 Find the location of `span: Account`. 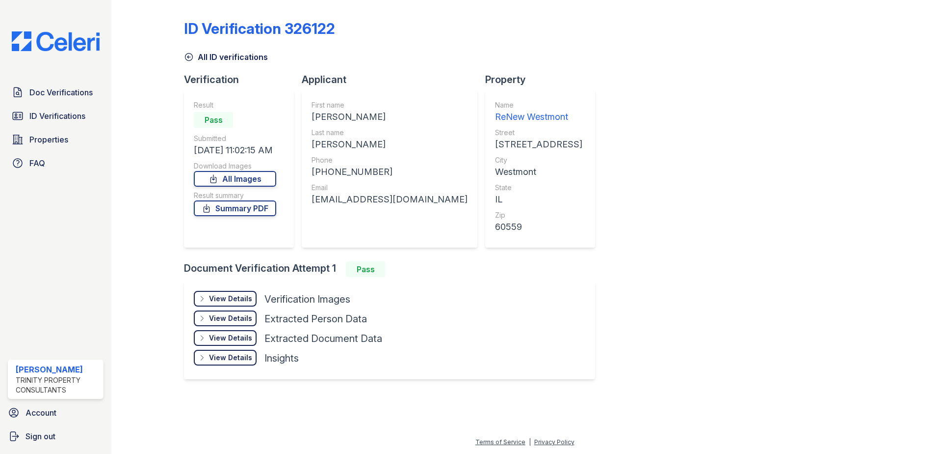

span: Account is located at coordinates (41, 412).